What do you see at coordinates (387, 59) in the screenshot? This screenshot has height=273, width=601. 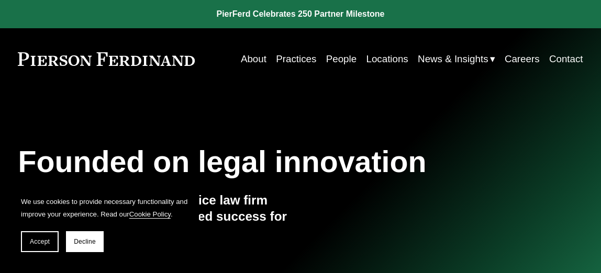 I see `a: Locations` at bounding box center [387, 59].